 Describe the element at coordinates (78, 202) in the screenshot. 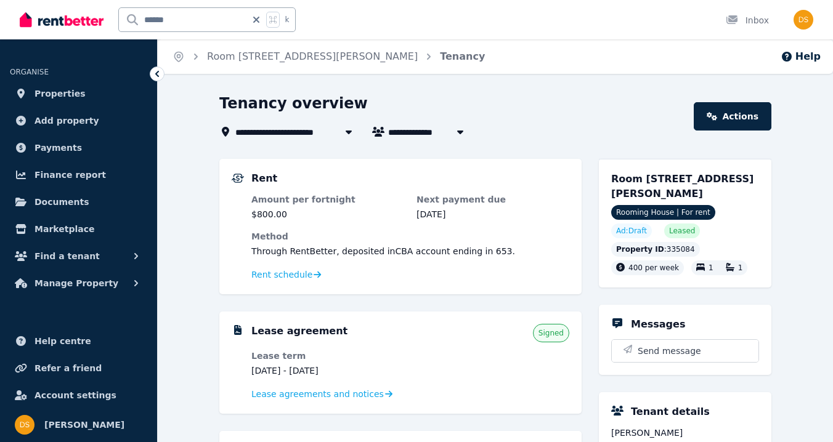

I see `a: Documents` at that location.